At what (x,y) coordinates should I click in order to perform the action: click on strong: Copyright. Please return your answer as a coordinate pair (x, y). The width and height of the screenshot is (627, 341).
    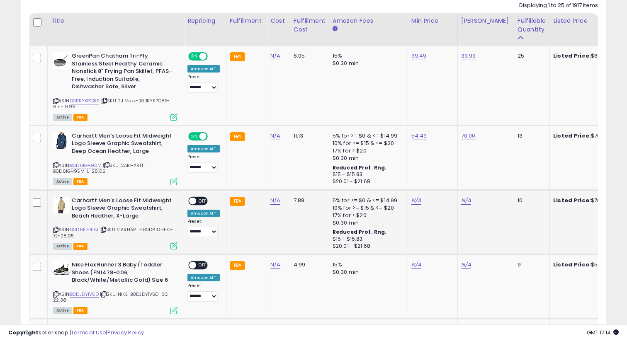
    Looking at the image, I should click on (23, 332).